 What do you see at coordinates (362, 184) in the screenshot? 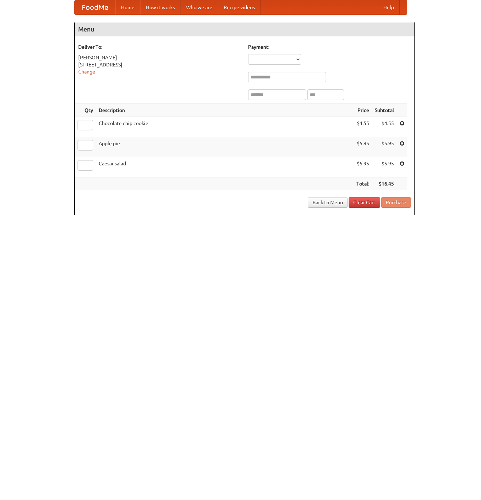
I see `th: Total:` at bounding box center [362, 184].